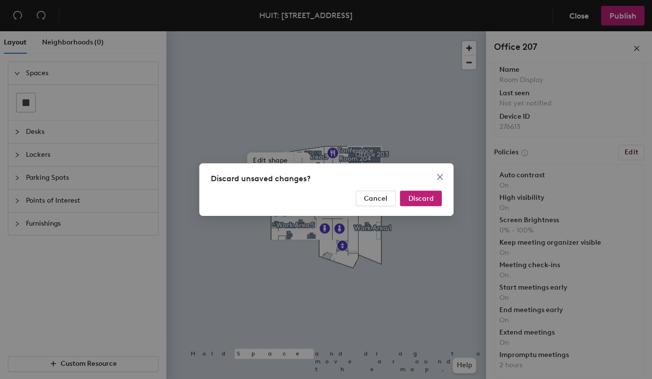 The height and width of the screenshot is (379, 652). Describe the element at coordinates (440, 177) in the screenshot. I see `span: close` at that location.